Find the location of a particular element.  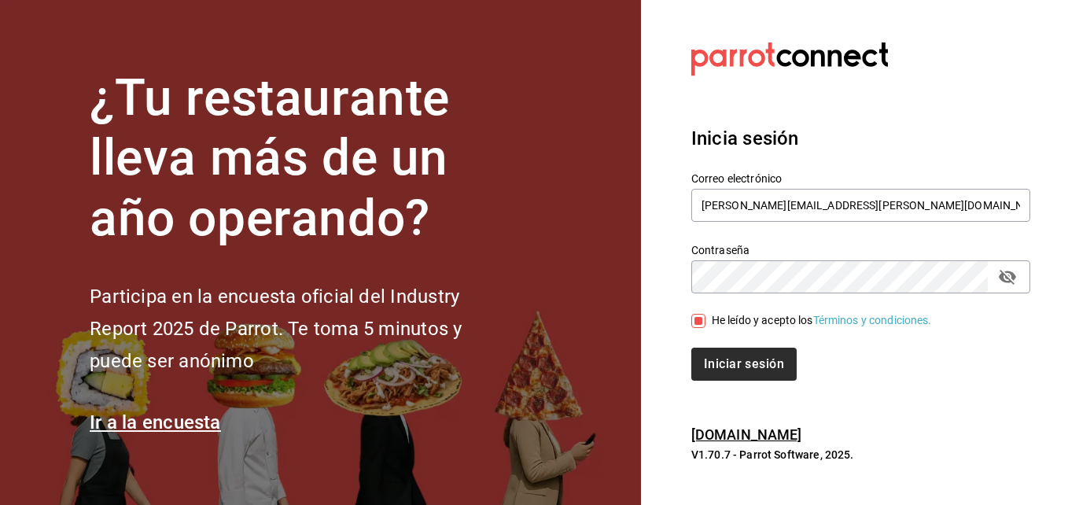

h2: Participa en la encuesta oficial del Industry Report 2025 de Parrot. Te toma 5 minutos y puede se... is located at coordinates (302, 329).